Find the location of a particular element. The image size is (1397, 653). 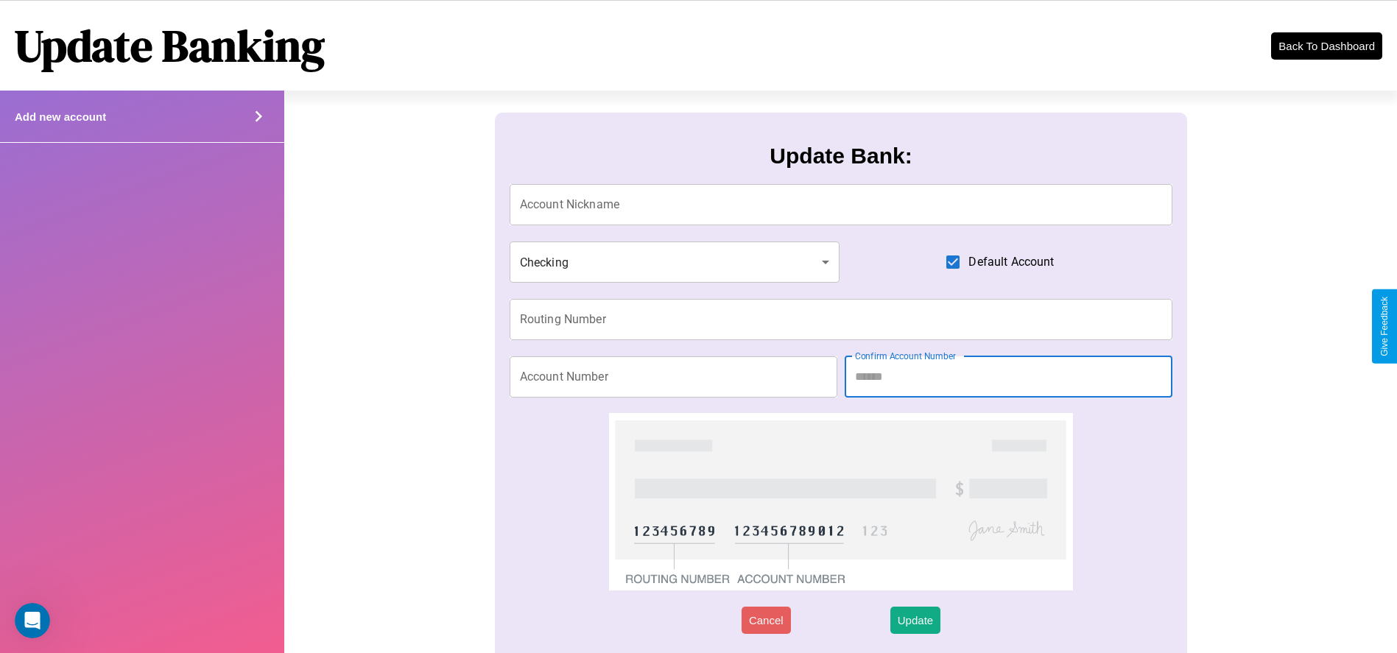

div: Checking is located at coordinates (675, 262).